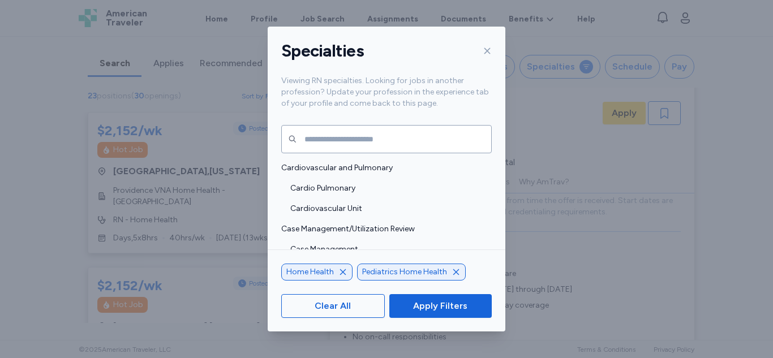 The image size is (773, 358). I want to click on button: Apply Filters, so click(440, 306).